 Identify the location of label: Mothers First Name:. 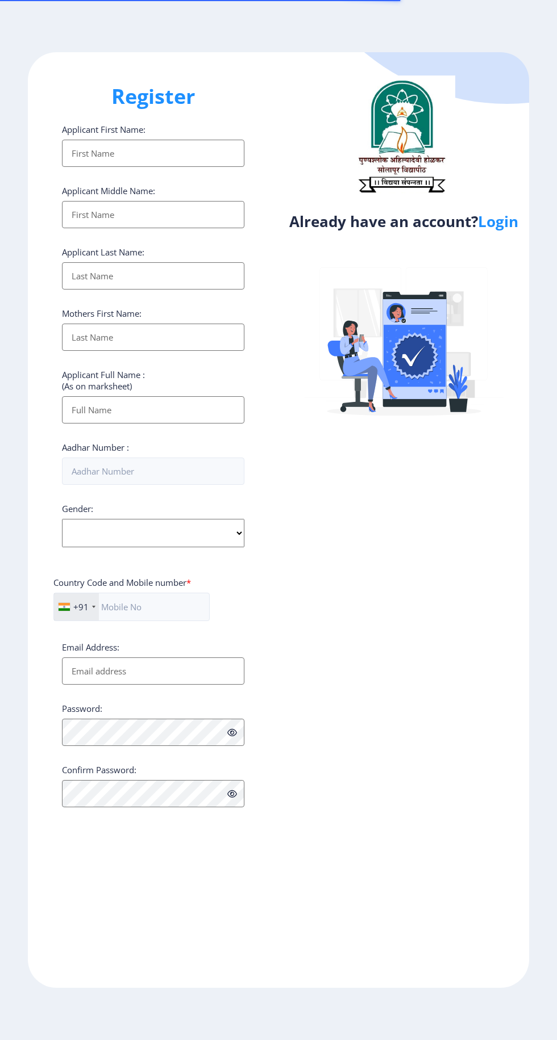
(102, 313).